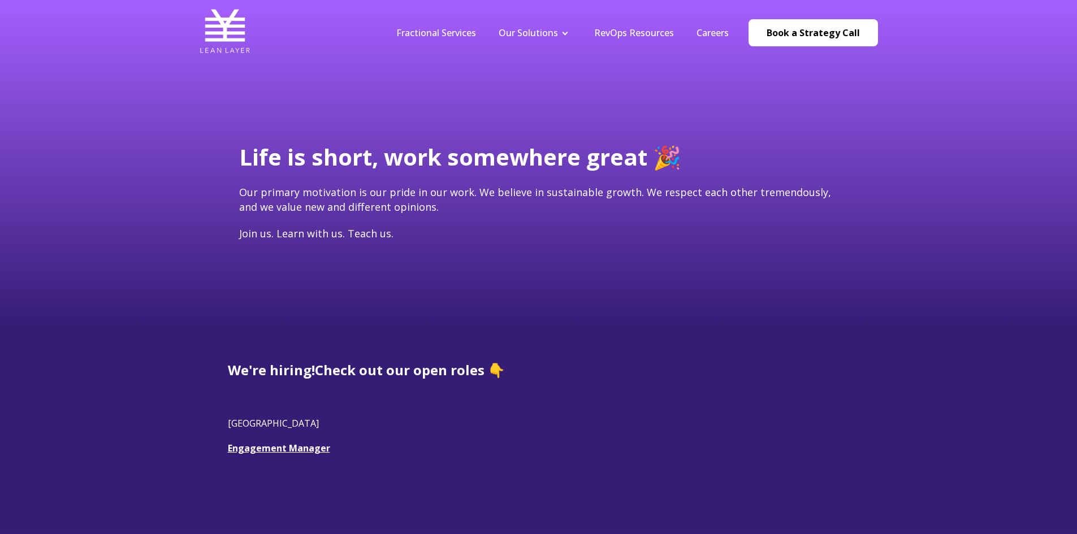  What do you see at coordinates (460, 157) in the screenshot?
I see `span: Life is short, work somewhere great 🎉` at bounding box center [460, 157].